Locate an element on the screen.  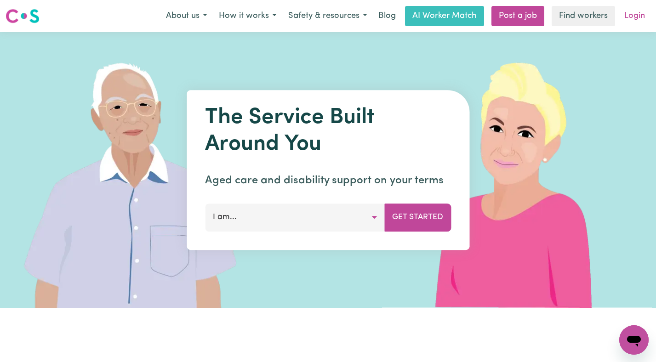
button: About us is located at coordinates (186, 16).